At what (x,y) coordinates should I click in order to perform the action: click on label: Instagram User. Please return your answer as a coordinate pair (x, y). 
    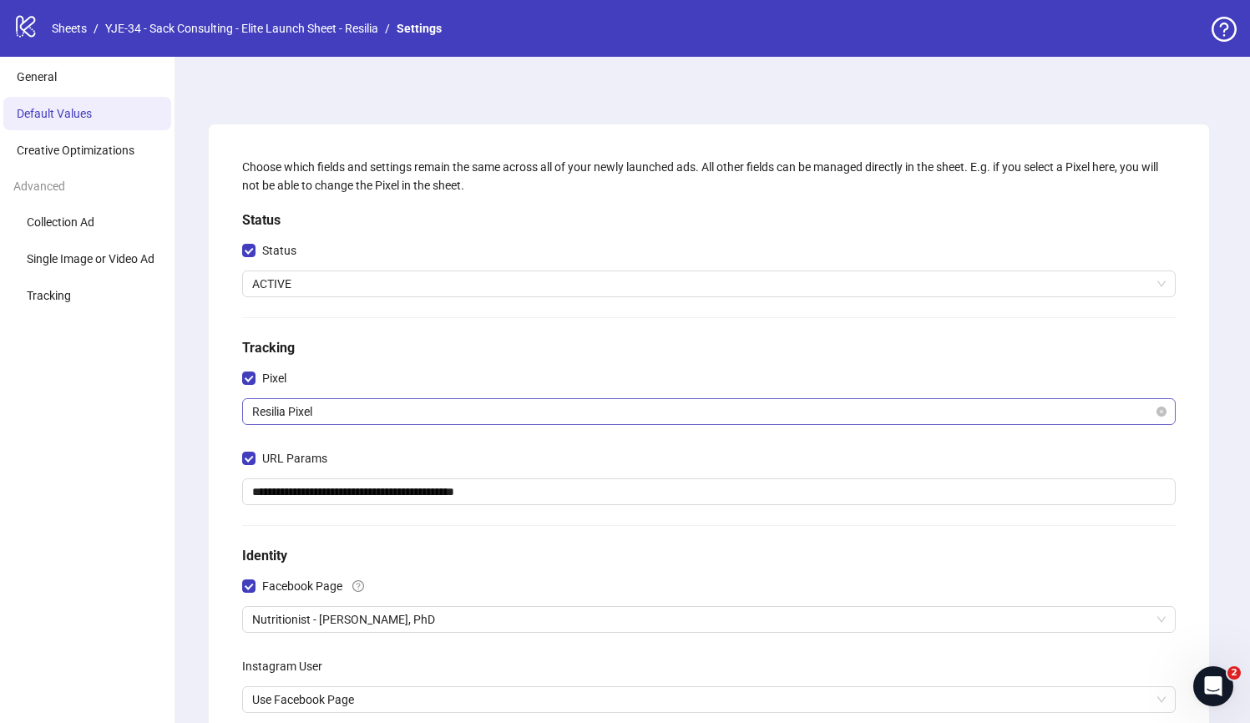
    Looking at the image, I should click on (287, 666).